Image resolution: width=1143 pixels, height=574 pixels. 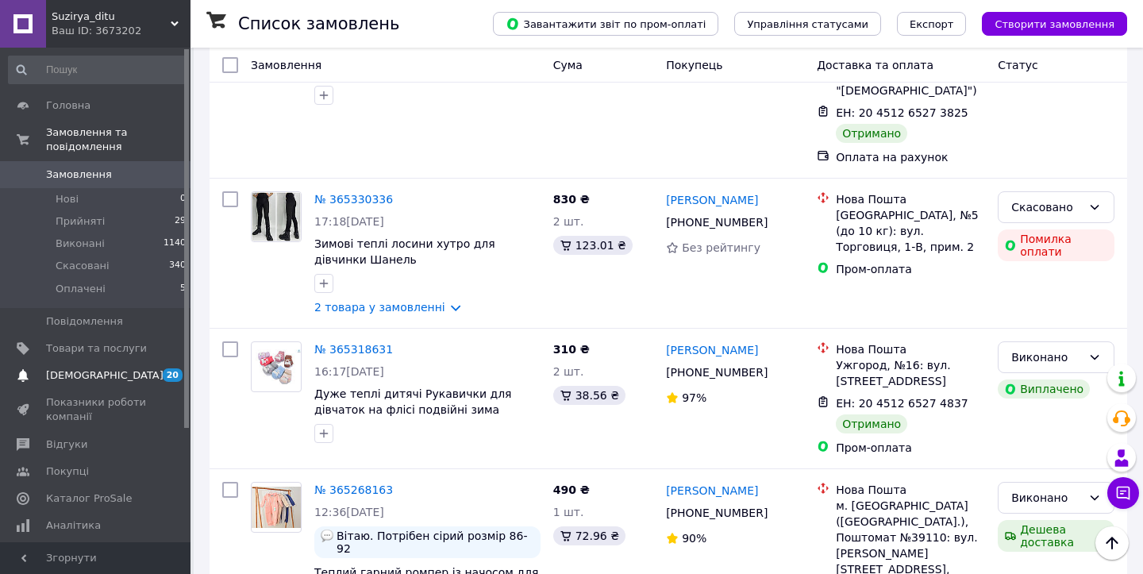 What do you see at coordinates (902, 403) in the screenshot?
I see `span: ЕН: 20 4512 6527 4837` at bounding box center [902, 403].